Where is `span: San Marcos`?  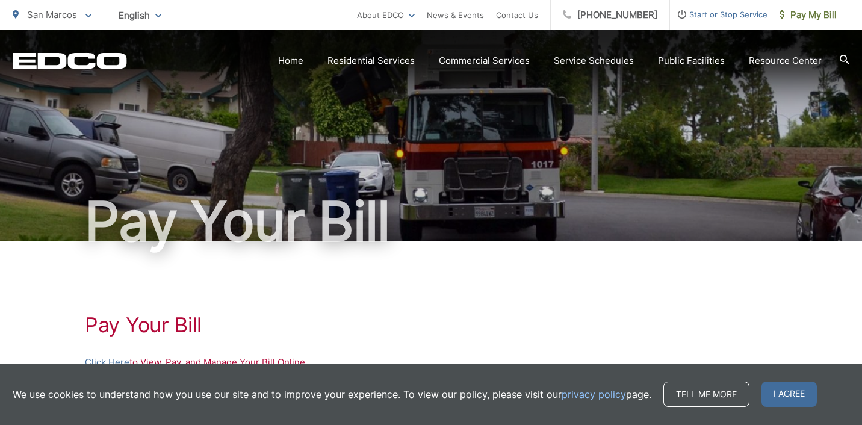
span: San Marcos is located at coordinates (52, 14).